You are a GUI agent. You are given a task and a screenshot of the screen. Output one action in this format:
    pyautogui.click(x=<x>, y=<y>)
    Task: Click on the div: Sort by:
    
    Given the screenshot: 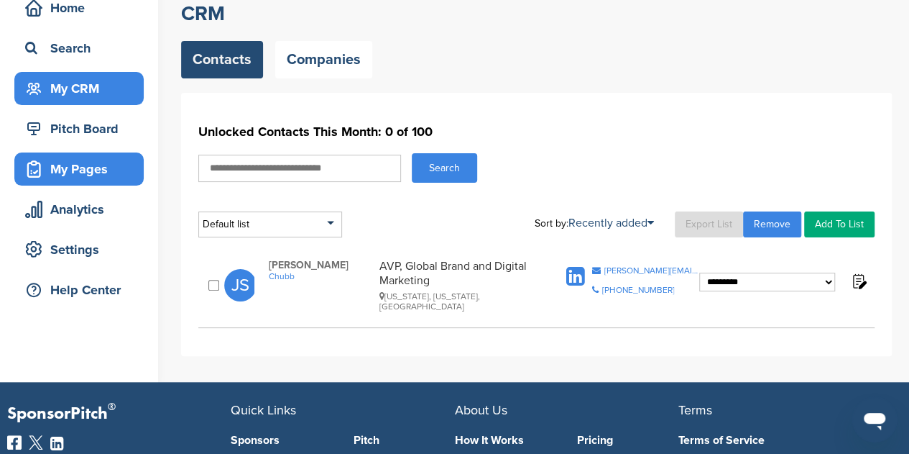 What is the action you would take?
    pyautogui.click(x=594, y=223)
    